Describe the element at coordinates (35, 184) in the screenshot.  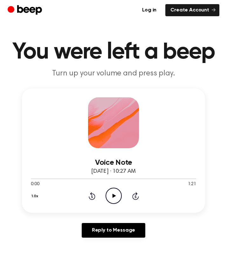
I see `span: 0:00` at that location.